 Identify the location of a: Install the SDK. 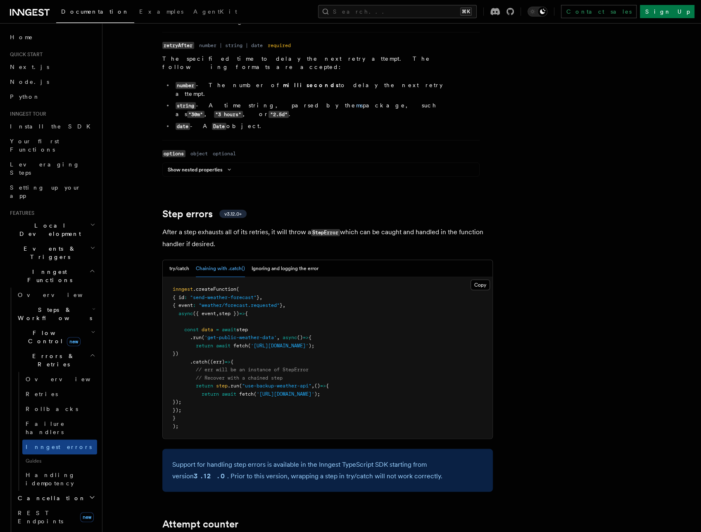
(52, 126).